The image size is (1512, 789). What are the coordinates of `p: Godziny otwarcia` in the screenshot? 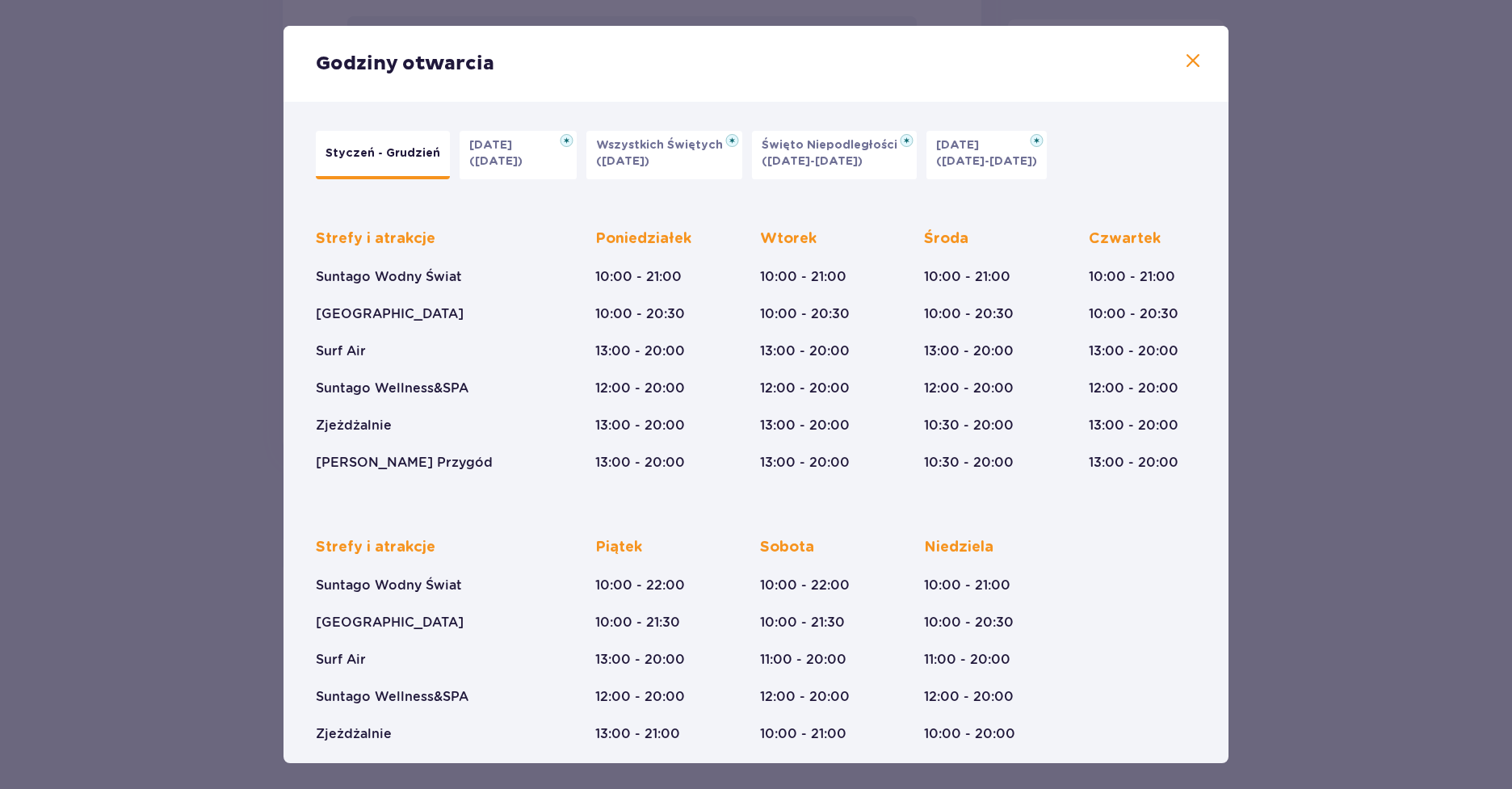 It's located at (404, 64).